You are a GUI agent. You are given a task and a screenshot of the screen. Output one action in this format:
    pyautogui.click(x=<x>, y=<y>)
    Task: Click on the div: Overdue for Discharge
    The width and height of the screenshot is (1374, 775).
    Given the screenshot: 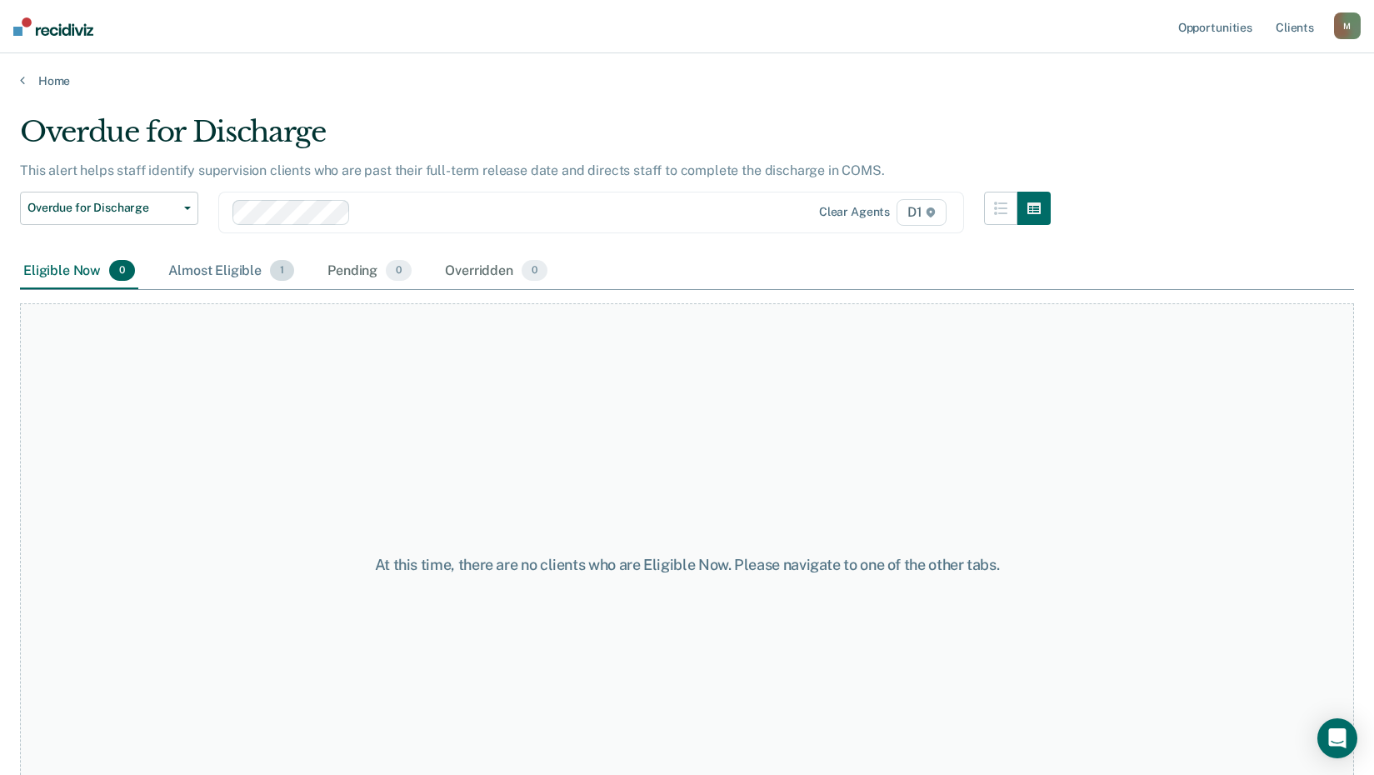 What is the action you would take?
    pyautogui.click(x=535, y=138)
    